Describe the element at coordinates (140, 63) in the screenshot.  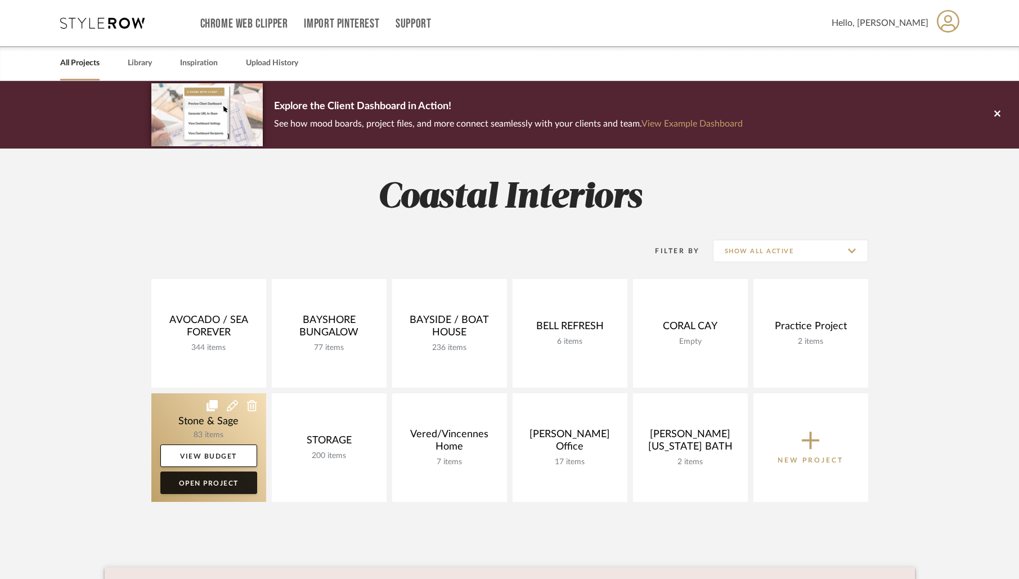
I see `a: Library` at that location.